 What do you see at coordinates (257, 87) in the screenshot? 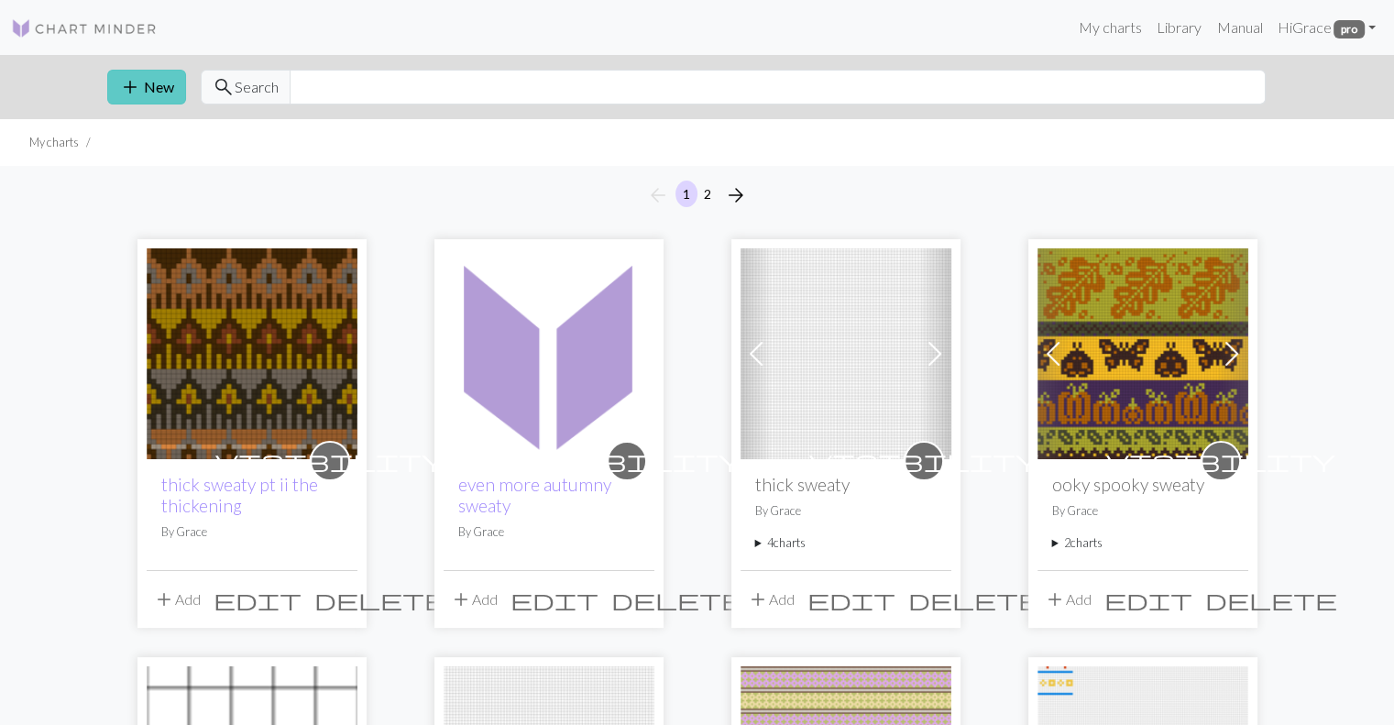
I see `span: Search` at bounding box center [257, 87].